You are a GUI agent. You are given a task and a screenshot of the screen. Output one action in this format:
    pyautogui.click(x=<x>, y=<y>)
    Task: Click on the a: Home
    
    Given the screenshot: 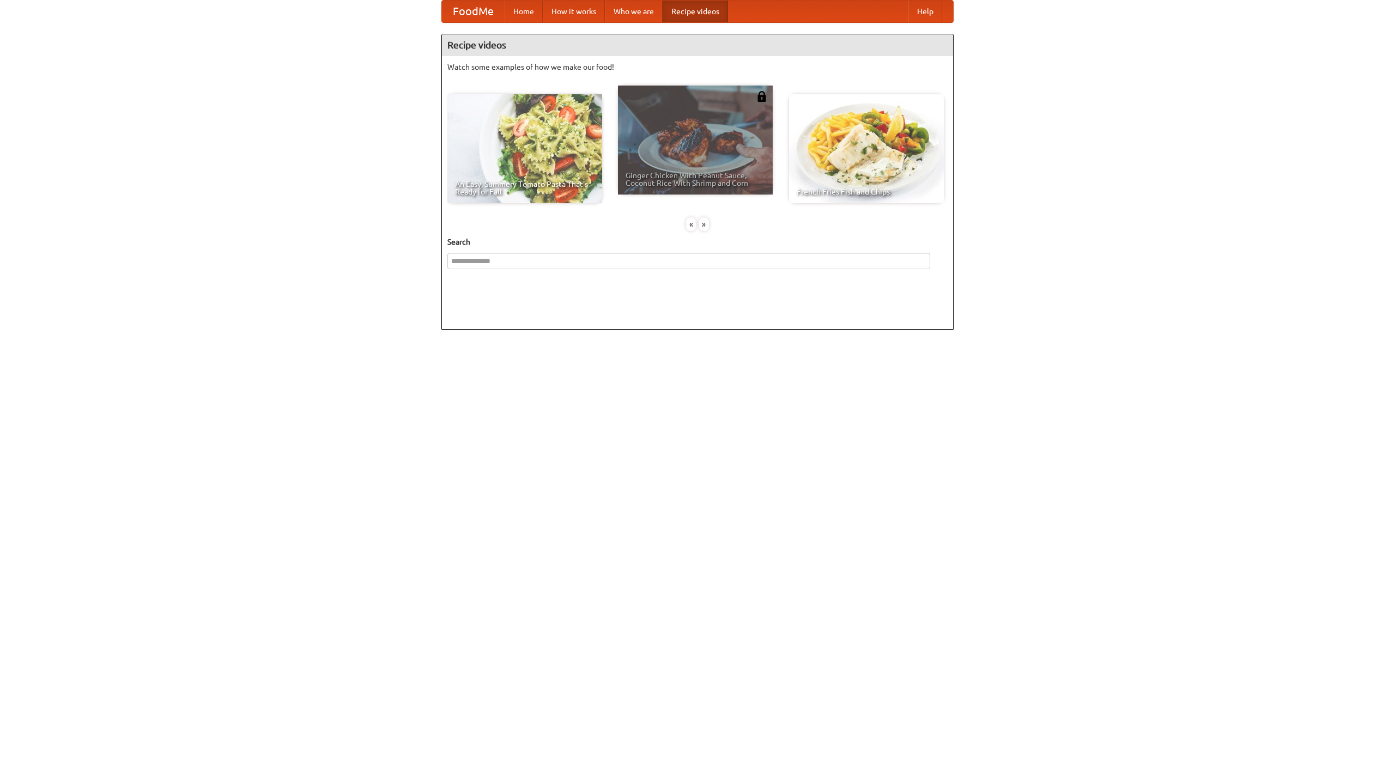 What is the action you would take?
    pyautogui.click(x=524, y=11)
    